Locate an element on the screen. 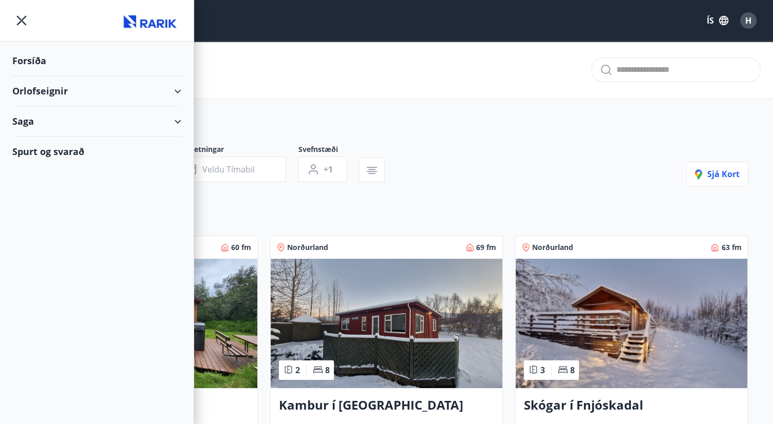 The height and width of the screenshot is (424, 773). span: Sjá kort is located at coordinates (717, 174).